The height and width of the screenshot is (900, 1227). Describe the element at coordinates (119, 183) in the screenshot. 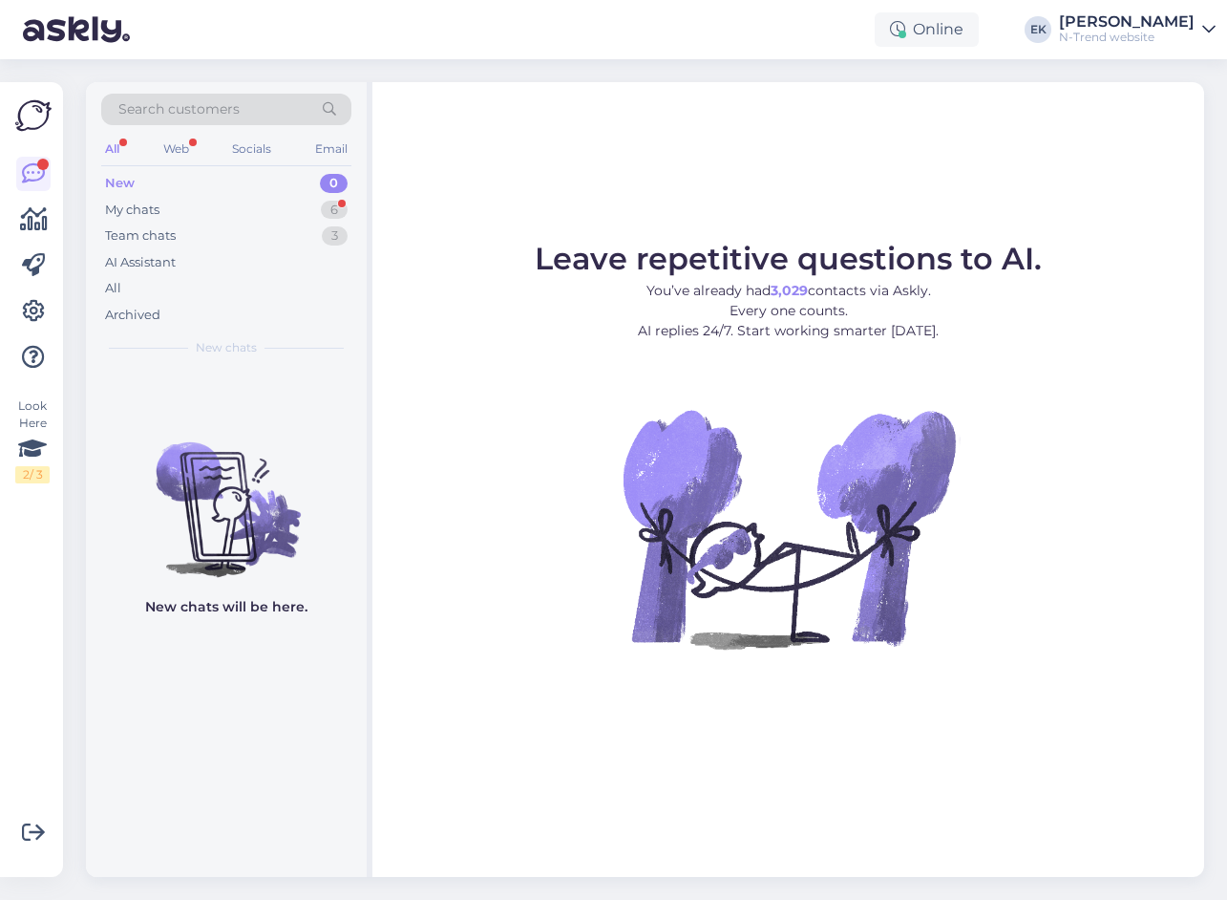

I see `div: New` at that location.